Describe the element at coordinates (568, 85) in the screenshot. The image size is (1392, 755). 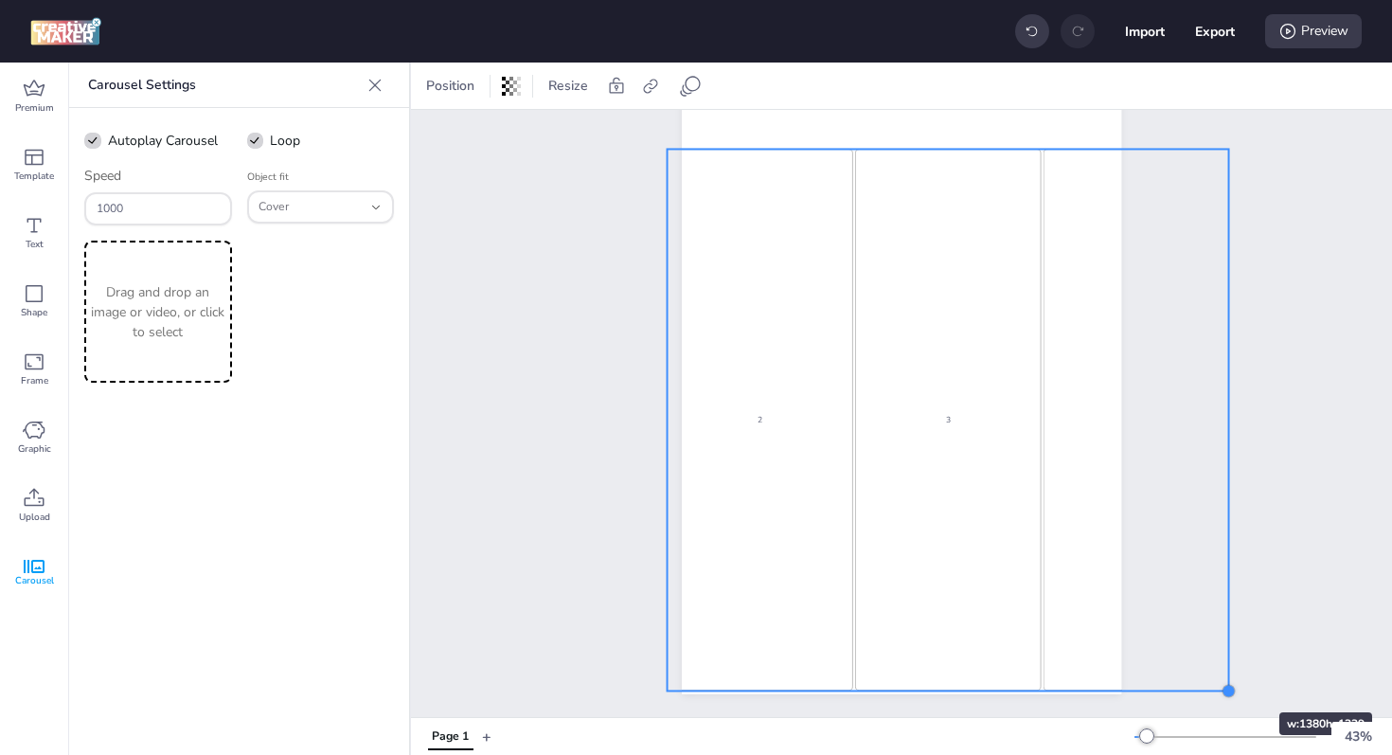
I see `span: Resize` at that location.